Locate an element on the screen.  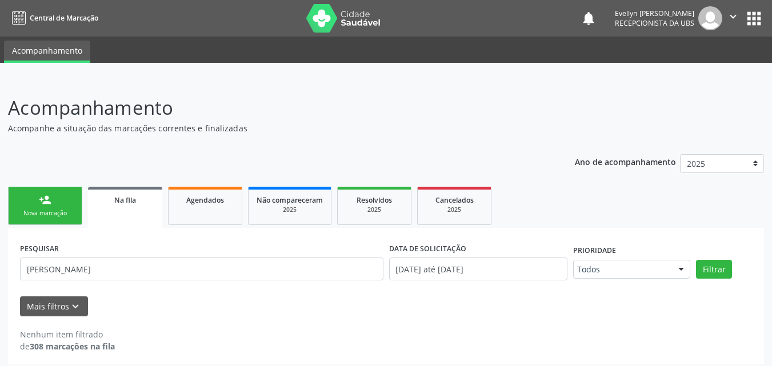
strong: 308 marcações na fila is located at coordinates (72, 346).